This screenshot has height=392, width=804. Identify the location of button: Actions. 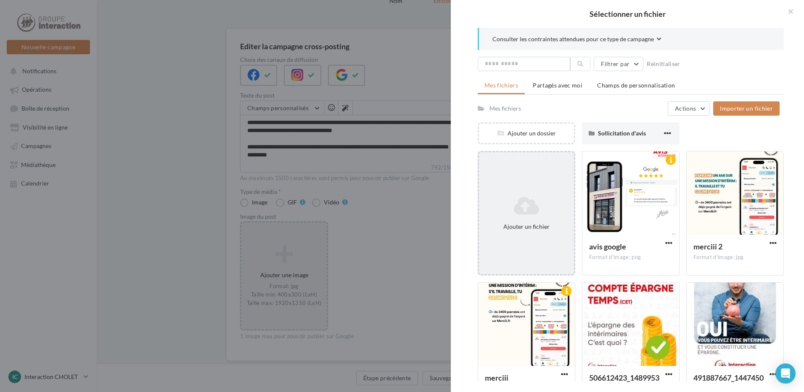
(689, 108).